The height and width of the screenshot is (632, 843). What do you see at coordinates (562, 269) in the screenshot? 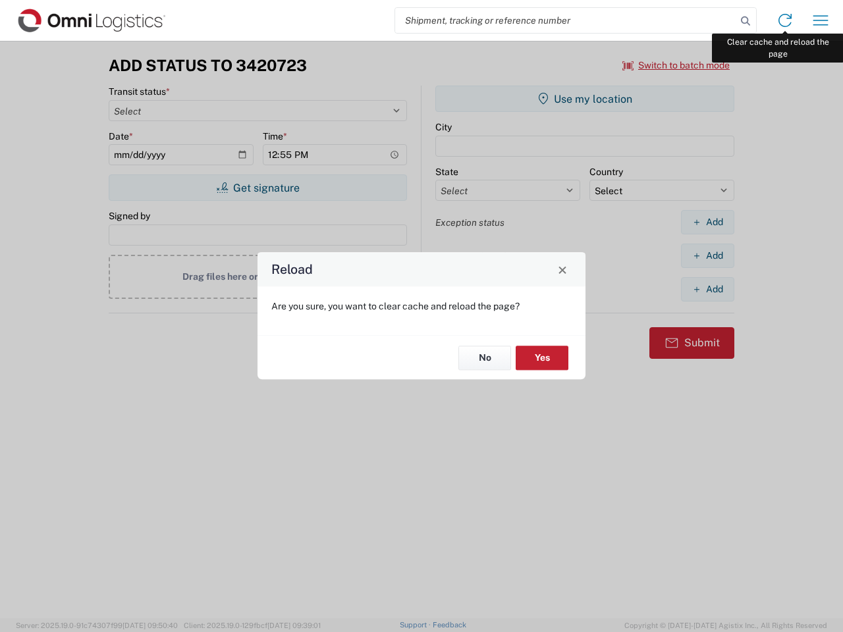
I see `button: Close` at bounding box center [562, 269].